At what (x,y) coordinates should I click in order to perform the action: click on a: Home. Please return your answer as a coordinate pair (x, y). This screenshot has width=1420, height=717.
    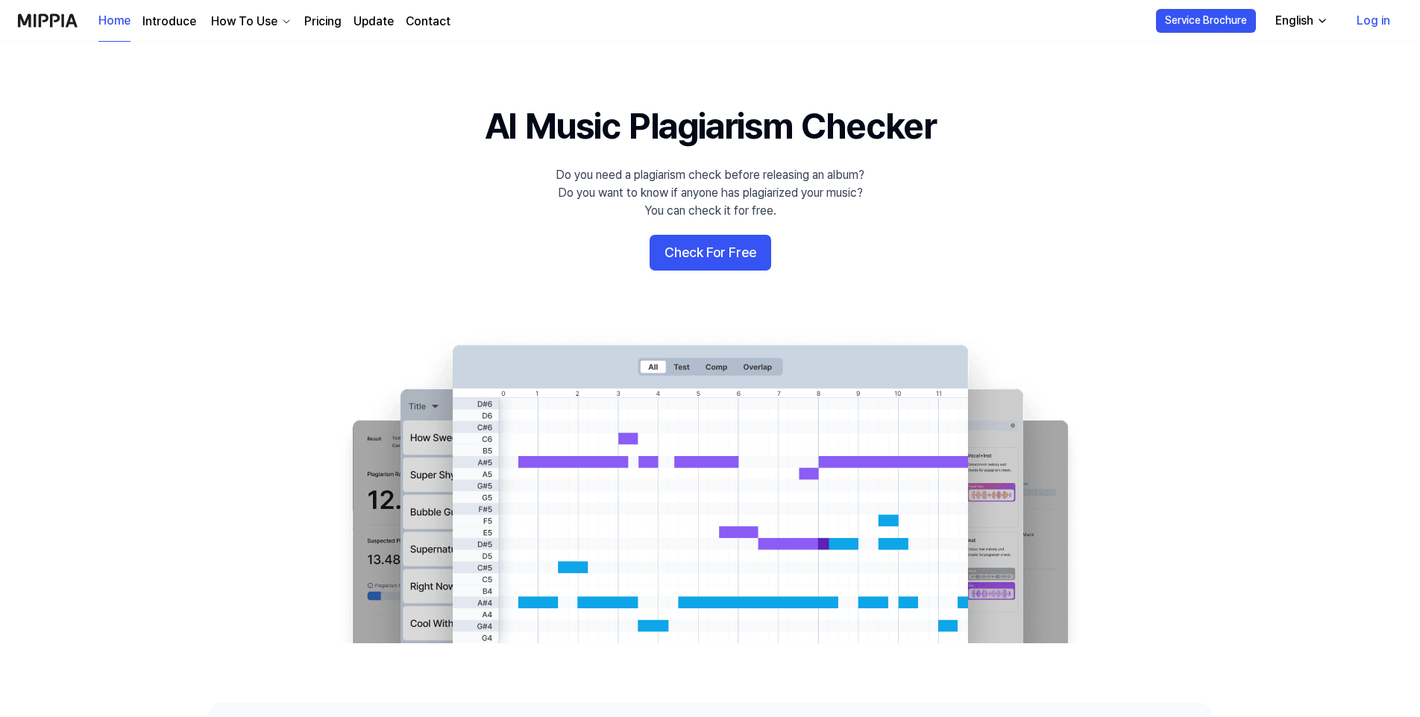
    Looking at the image, I should click on (114, 21).